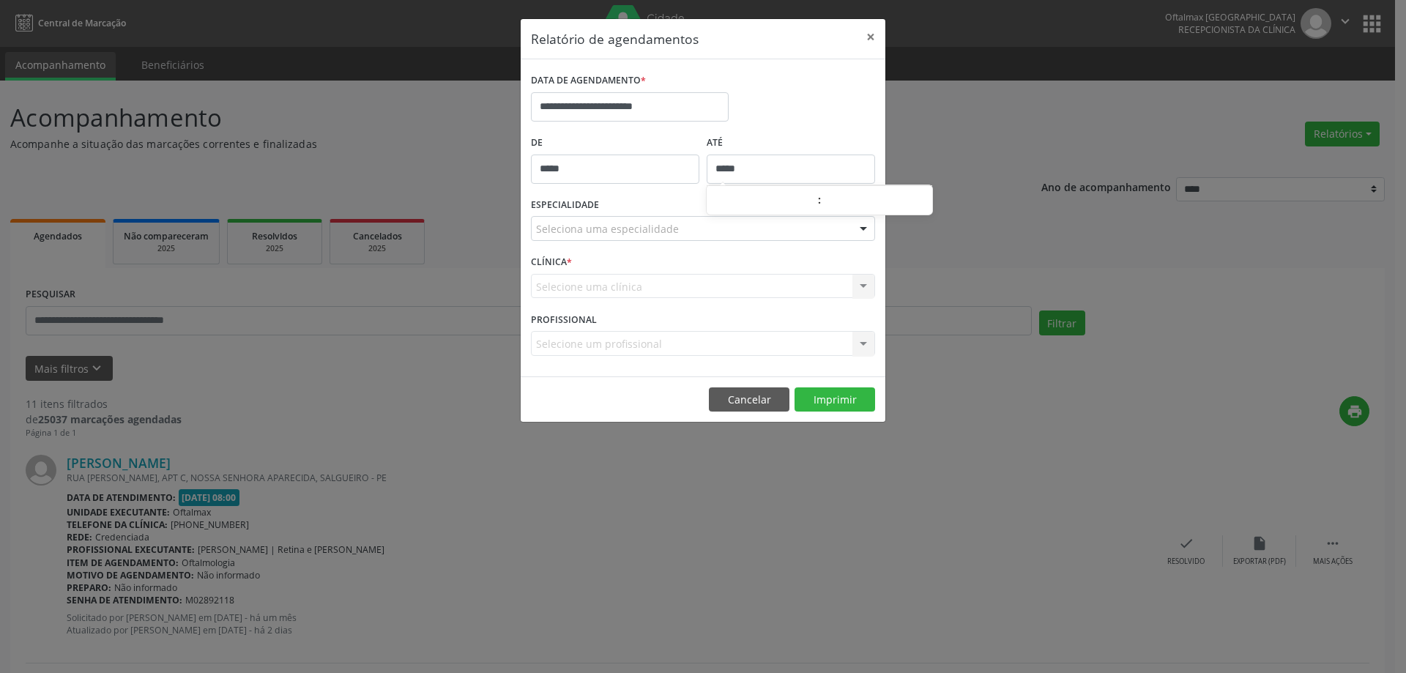 This screenshot has width=1406, height=673. What do you see at coordinates (835, 400) in the screenshot?
I see `button: Imprimir` at bounding box center [835, 400].